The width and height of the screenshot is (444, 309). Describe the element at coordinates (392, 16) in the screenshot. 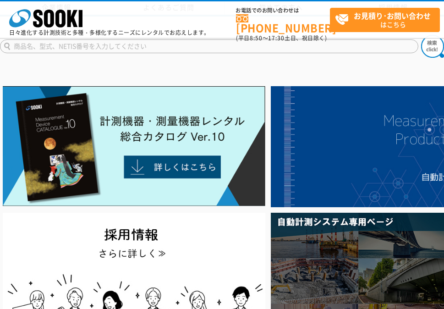

I see `strong: お見積り･お問い合わせ` at that location.